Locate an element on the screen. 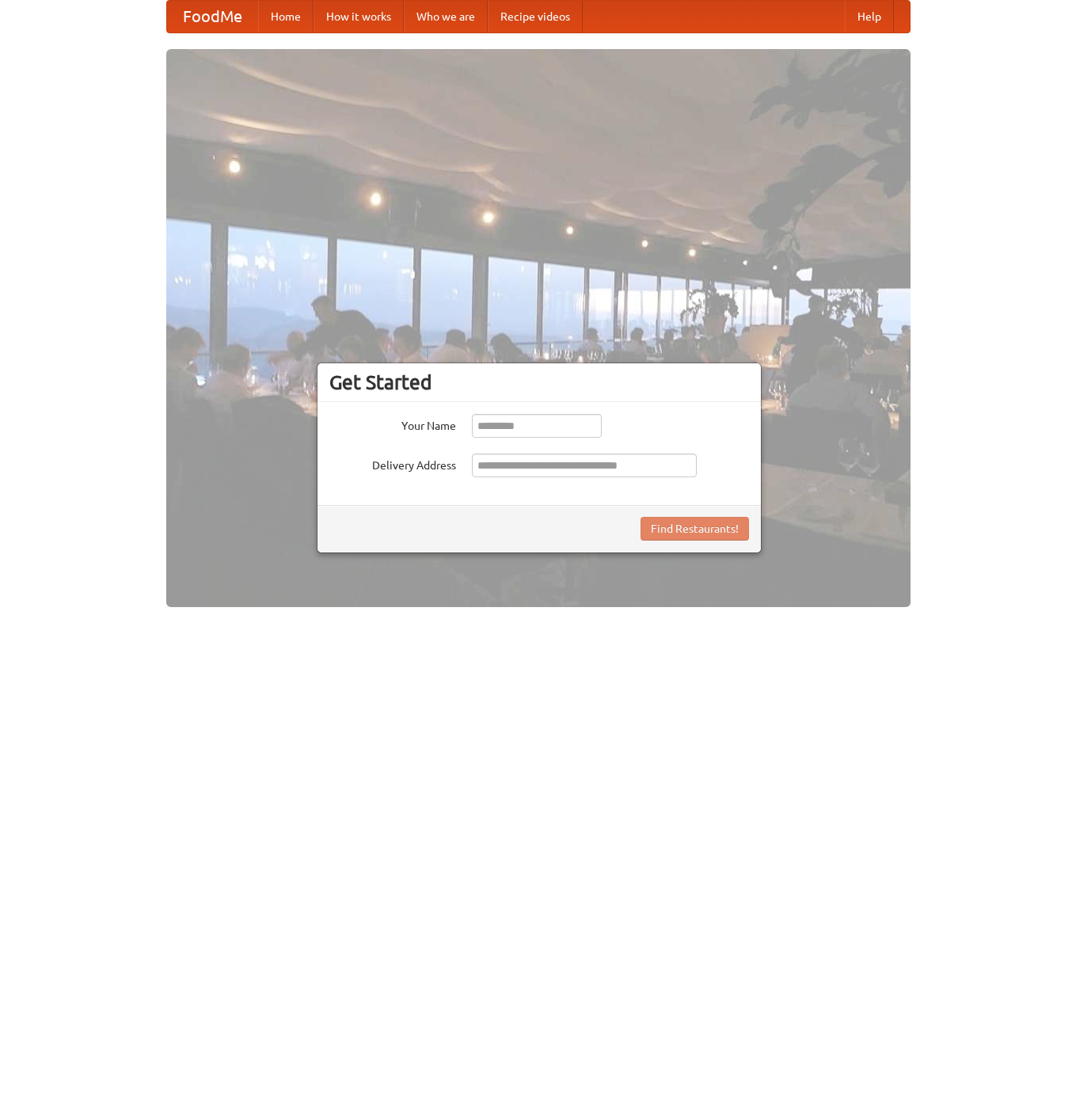 This screenshot has height=1120, width=1076. a: Help is located at coordinates (869, 16).